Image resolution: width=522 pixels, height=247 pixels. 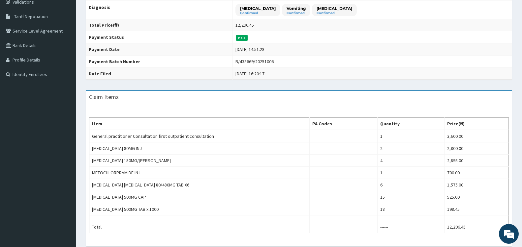 I want to click on td: 2, so click(x=410, y=149).